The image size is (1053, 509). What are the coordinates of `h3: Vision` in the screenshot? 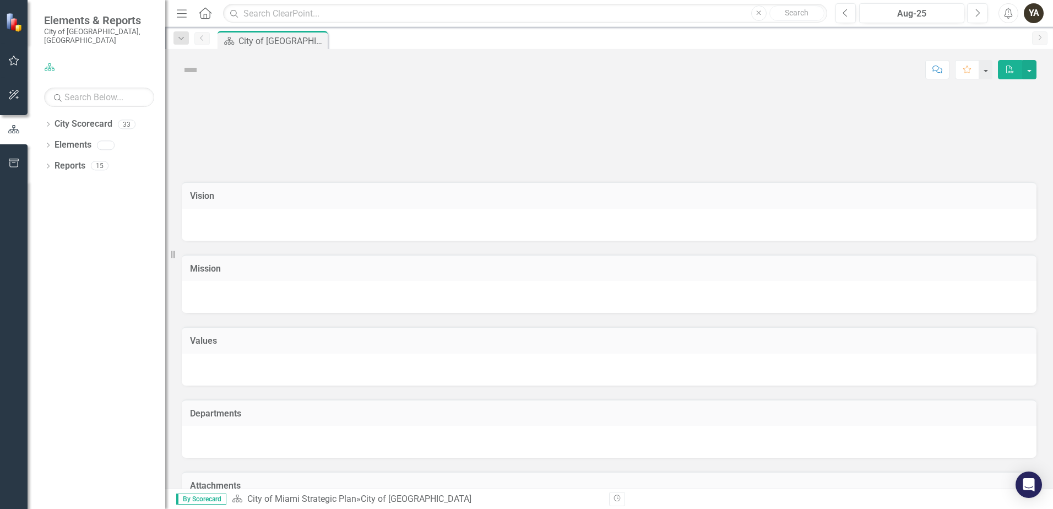 It's located at (609, 196).